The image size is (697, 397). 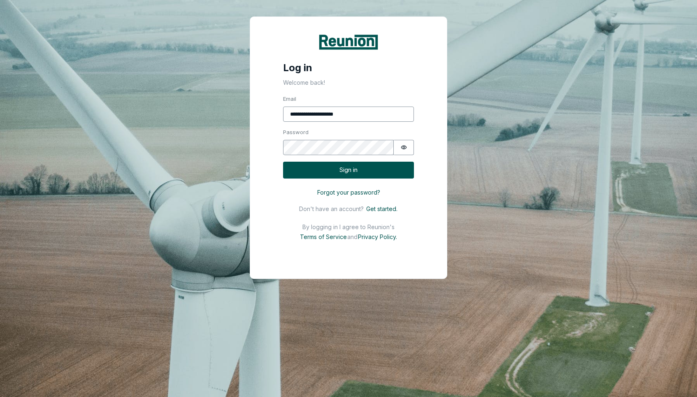 I want to click on p: Welcome back!, so click(x=348, y=80).